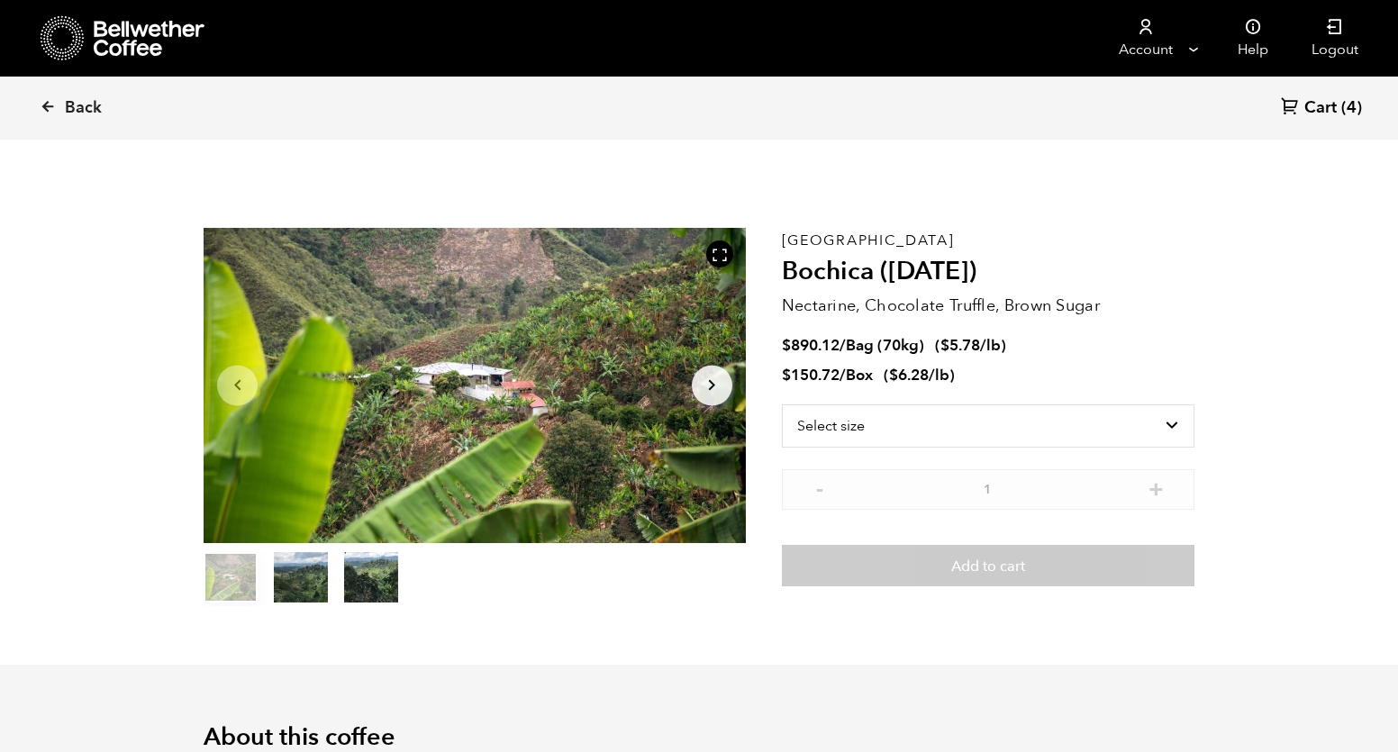  What do you see at coordinates (988, 566) in the screenshot?
I see `button: Add to cart` at bounding box center [988, 566].